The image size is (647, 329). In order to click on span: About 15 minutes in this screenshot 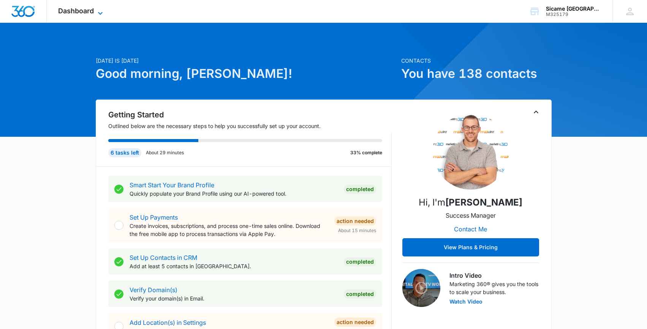, I will do `click(357, 231)`.